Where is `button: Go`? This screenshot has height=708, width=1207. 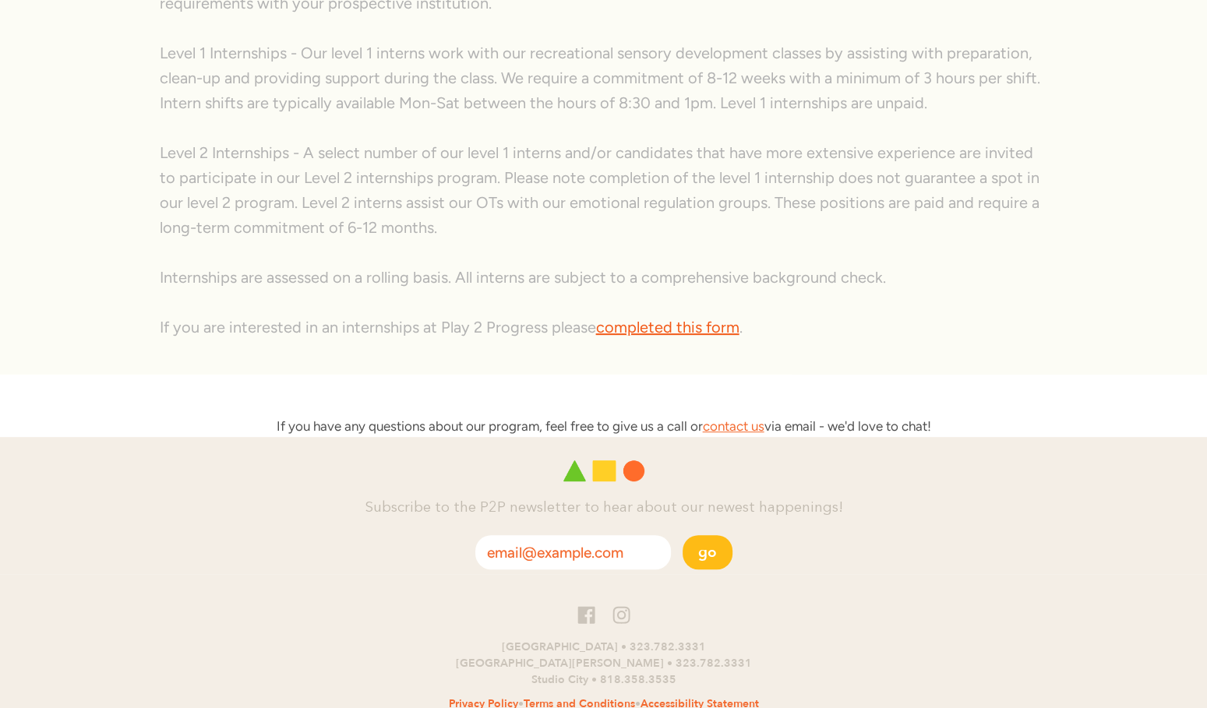
button: Go is located at coordinates (707, 552).